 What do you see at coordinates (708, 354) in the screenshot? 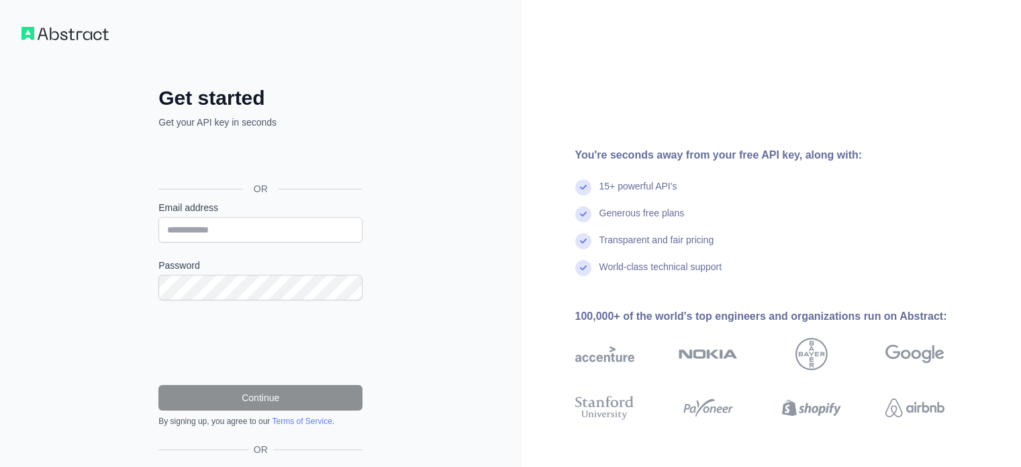
I see `img: nokia` at bounding box center [708, 354].